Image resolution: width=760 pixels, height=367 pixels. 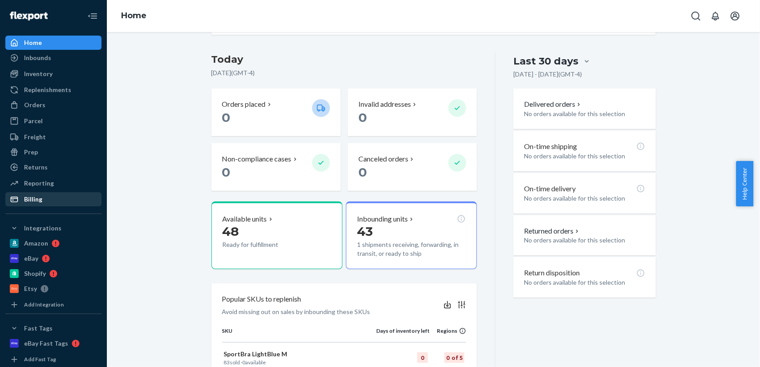 I want to click on a: eBay Fast Tags, so click(x=53, y=344).